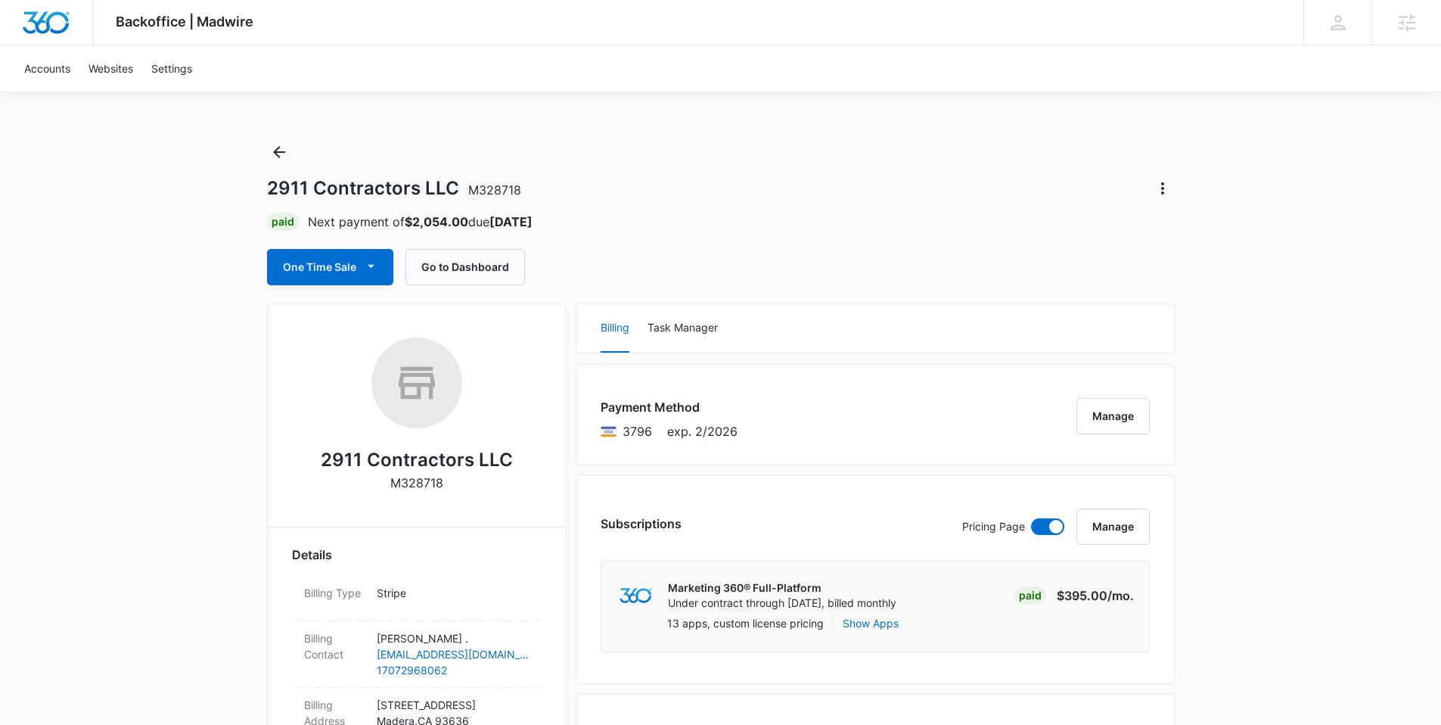 The height and width of the screenshot is (725, 1441). I want to click on button: Billing, so click(615, 328).